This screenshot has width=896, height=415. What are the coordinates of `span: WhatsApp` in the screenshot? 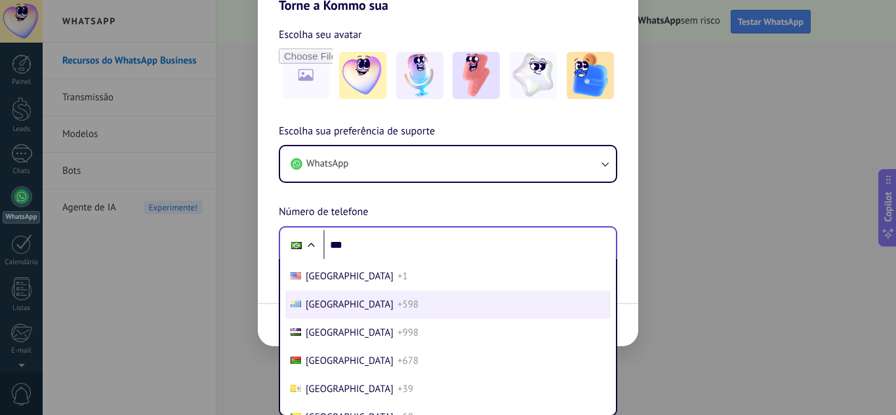 It's located at (327, 164).